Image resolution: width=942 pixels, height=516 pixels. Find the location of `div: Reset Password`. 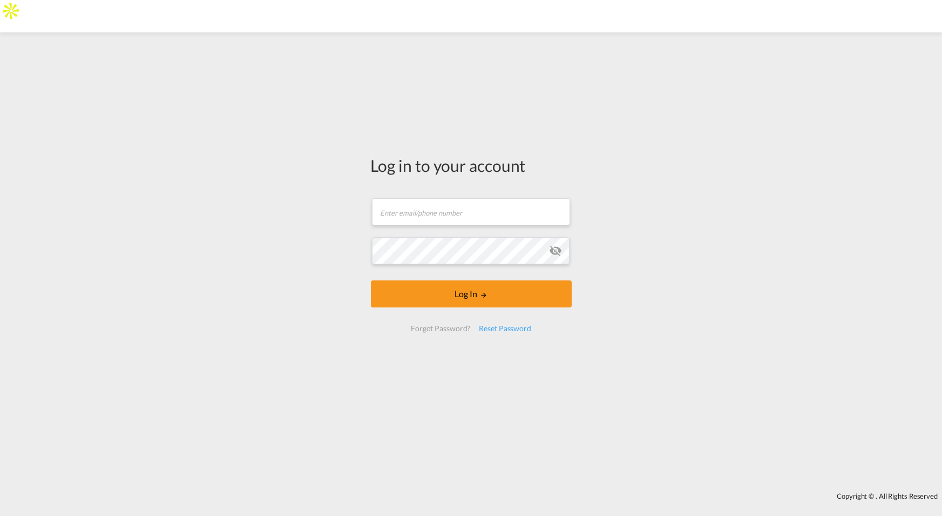

div: Reset Password is located at coordinates (505, 328).